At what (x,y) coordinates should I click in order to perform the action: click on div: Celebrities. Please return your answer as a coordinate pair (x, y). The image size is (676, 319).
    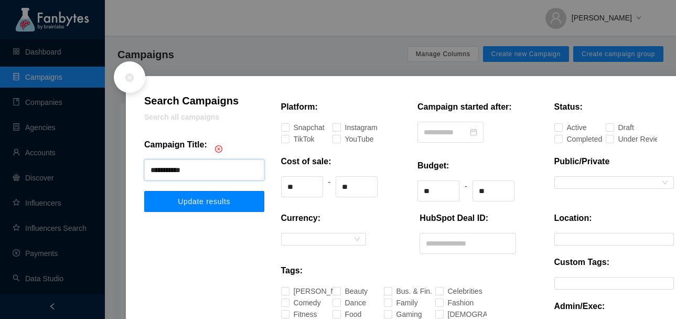
    Looking at the image, I should click on (454, 291).